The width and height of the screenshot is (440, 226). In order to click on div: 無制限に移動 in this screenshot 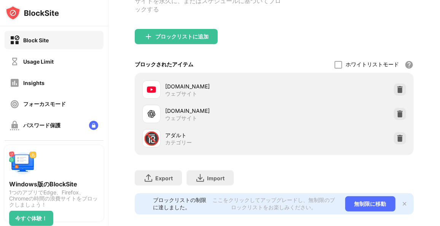, I will do `click(370, 204)`.